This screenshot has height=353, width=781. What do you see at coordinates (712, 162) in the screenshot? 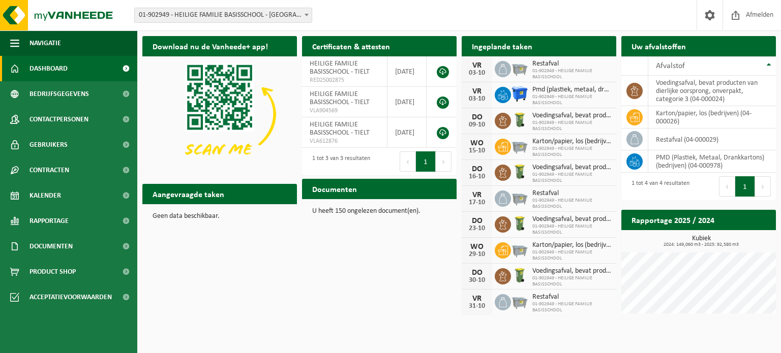
I see `td: PMD (Plastiek, Metaal, Drankkartons) (bedrijven) (04-000978)` at bounding box center [712, 162].